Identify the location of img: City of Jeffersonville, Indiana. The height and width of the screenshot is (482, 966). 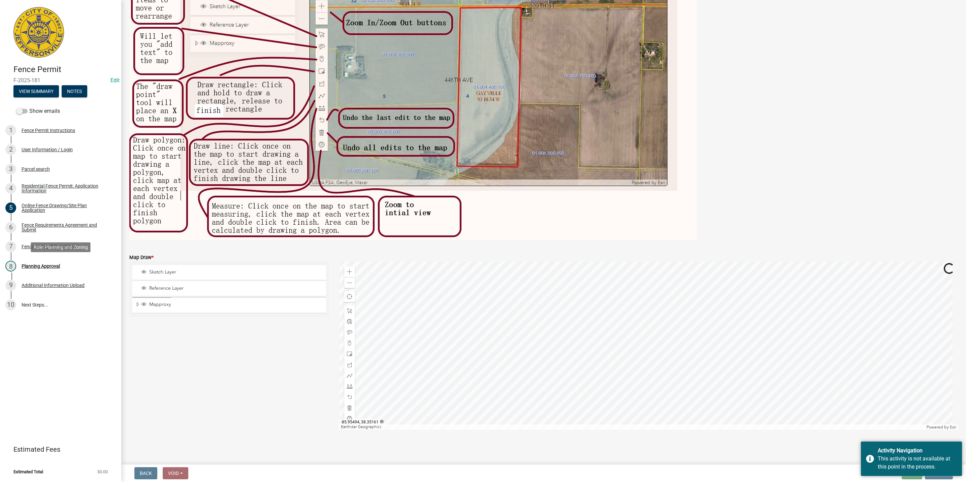
(39, 32).